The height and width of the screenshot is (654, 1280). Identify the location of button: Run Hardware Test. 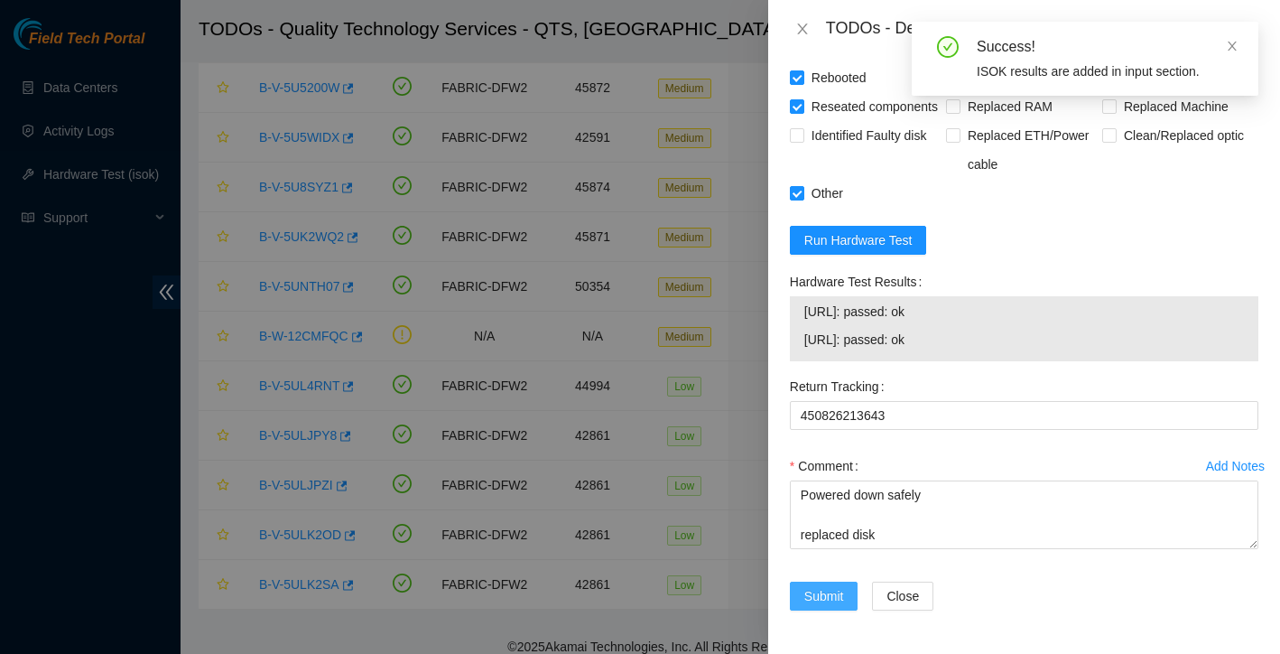
(859, 240).